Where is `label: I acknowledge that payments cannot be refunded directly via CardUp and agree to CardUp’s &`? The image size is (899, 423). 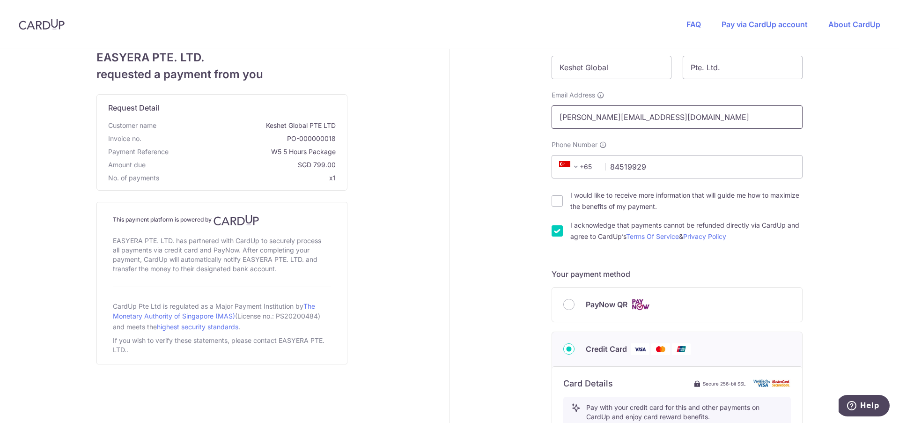
label: I acknowledge that payments cannot be refunded directly via CardUp and agree to CardUp’s & is located at coordinates (687, 231).